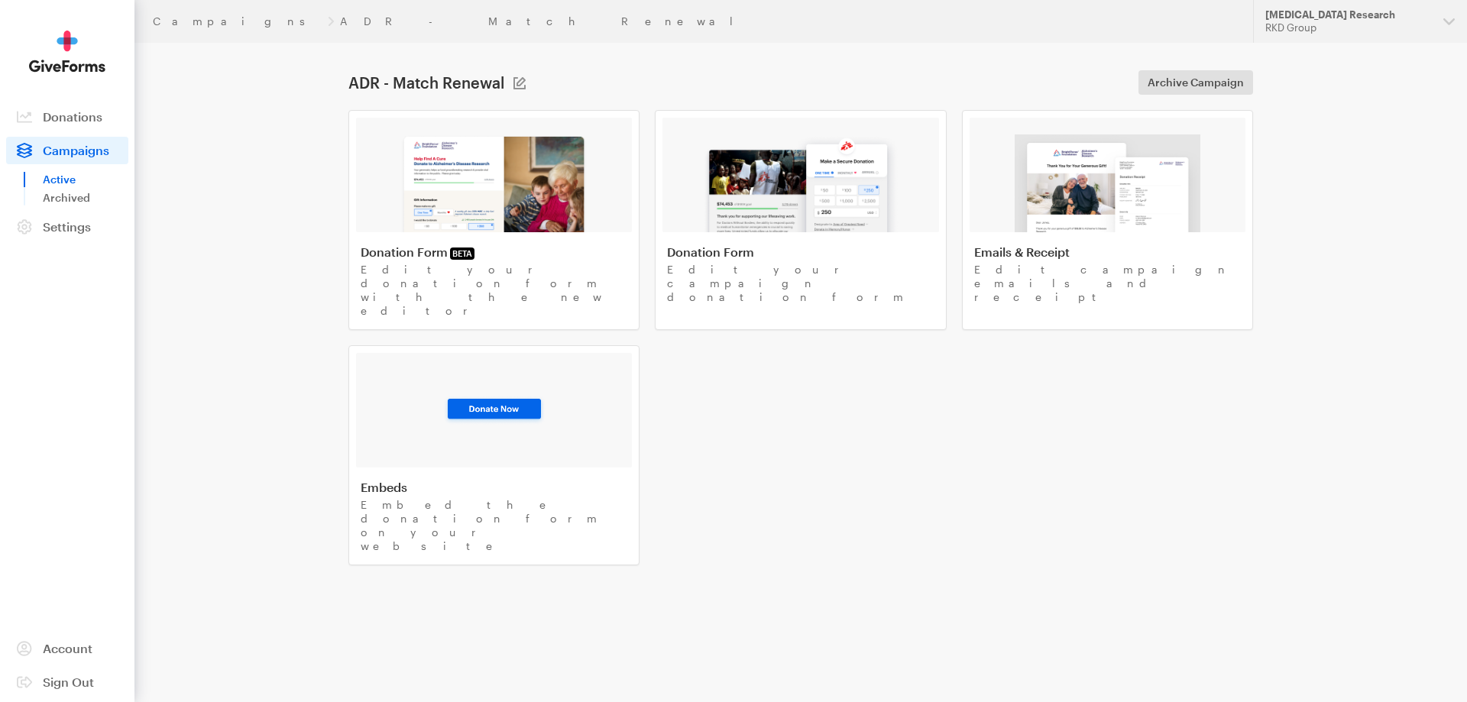  What do you see at coordinates (76, 150) in the screenshot?
I see `span: Campaigns` at bounding box center [76, 150].